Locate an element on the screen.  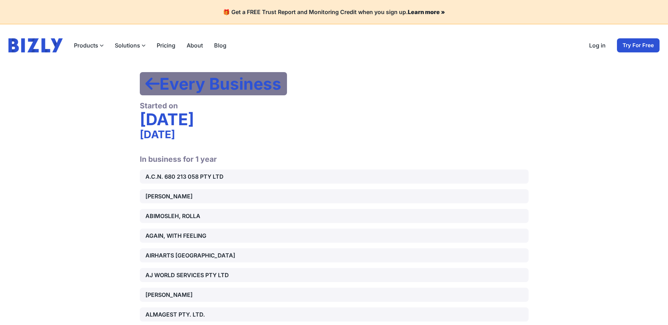
h2: In business for 1 year is located at coordinates (334, 155).